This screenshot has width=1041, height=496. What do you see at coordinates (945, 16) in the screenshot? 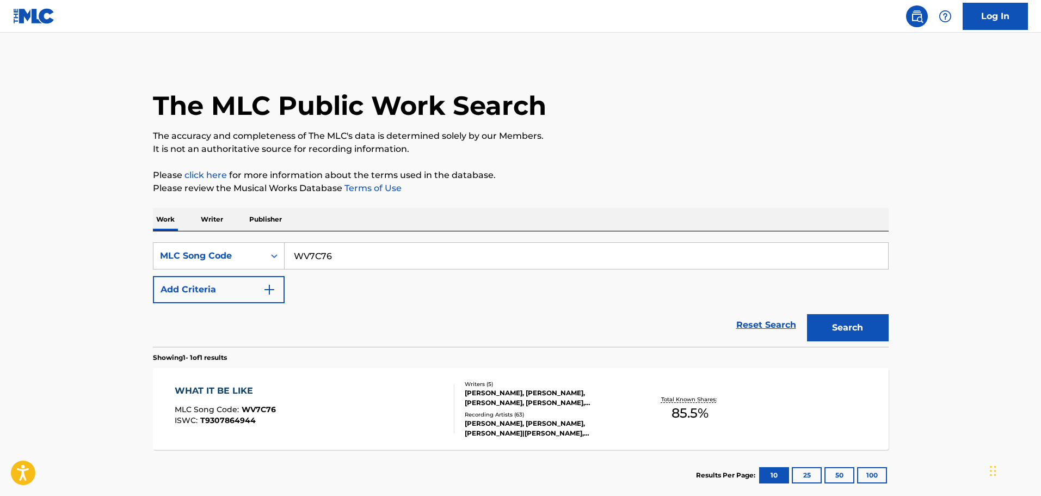
I see `div: Help` at bounding box center [945, 16].